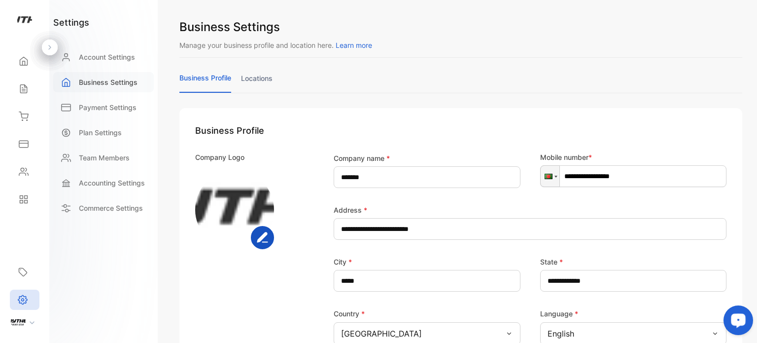 This screenshot has width=757, height=343. I want to click on a: Commerce Settings, so click(104, 208).